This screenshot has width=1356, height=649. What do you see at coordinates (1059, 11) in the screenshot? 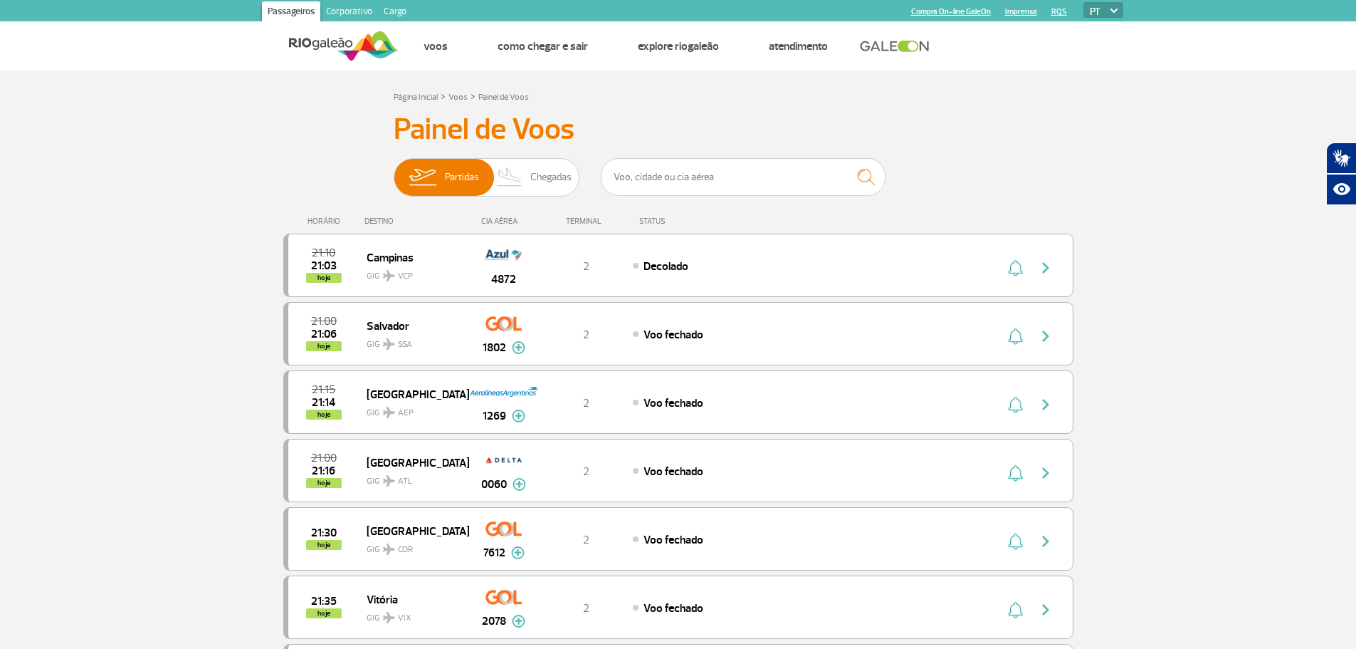
I see `a: RQS` at bounding box center [1059, 11].